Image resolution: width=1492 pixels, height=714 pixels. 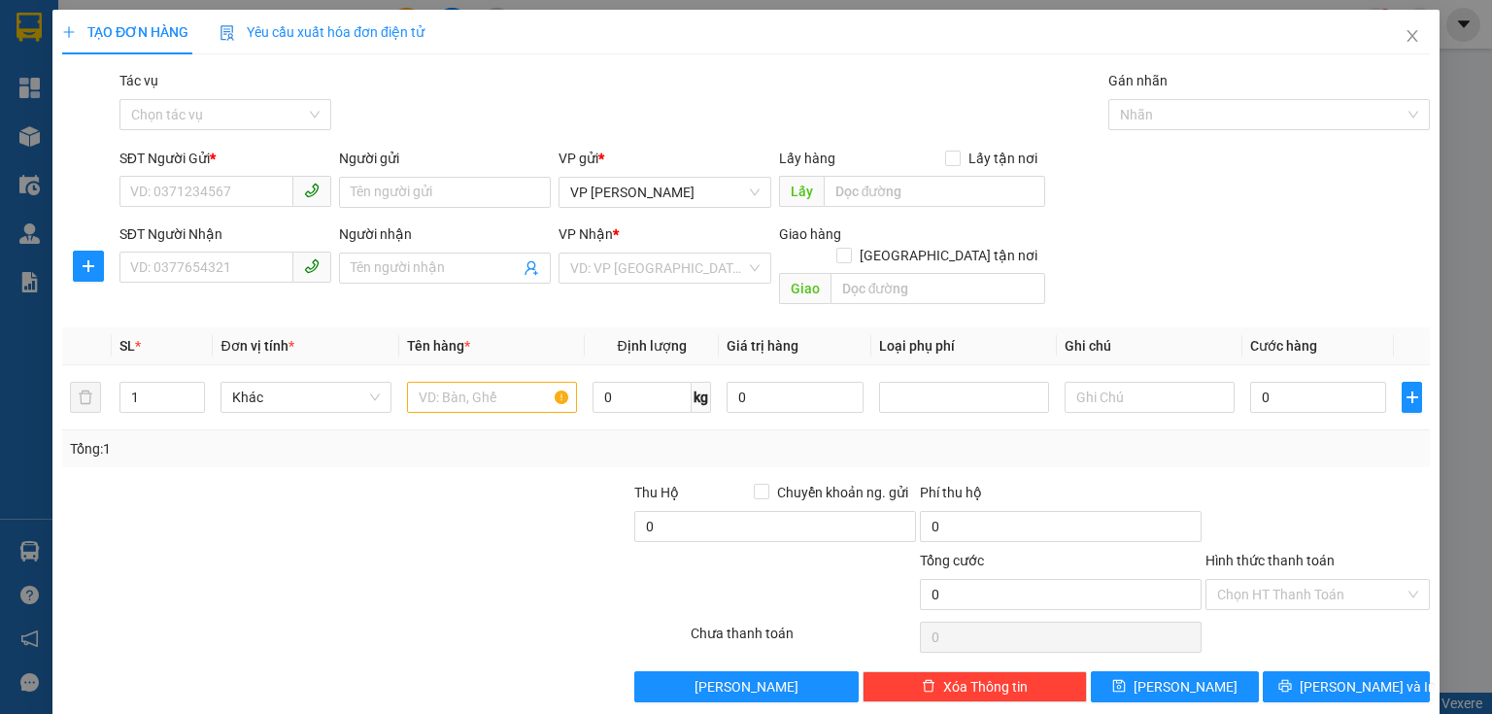 I want to click on span: Tổng cước, so click(x=952, y=561).